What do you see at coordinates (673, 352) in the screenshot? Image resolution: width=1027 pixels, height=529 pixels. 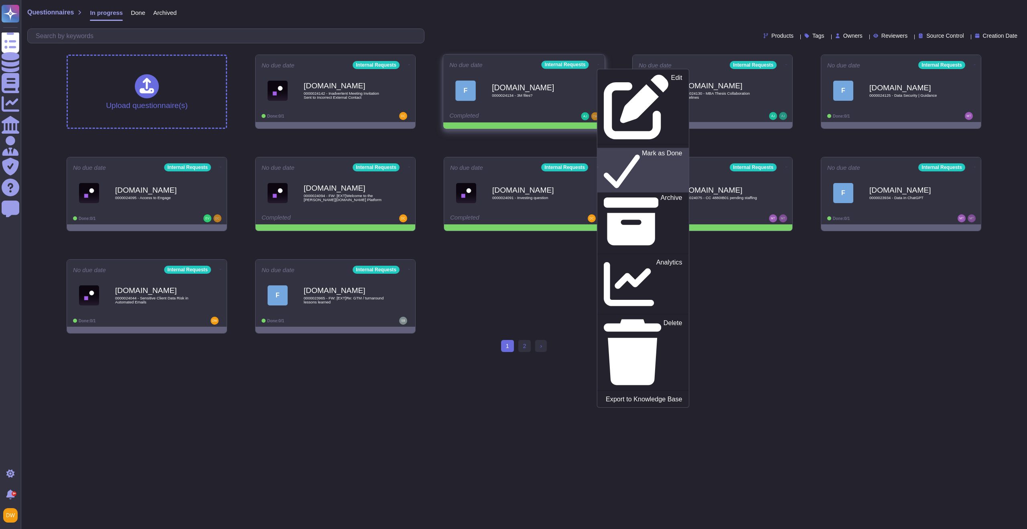 I see `p: Delete` at bounding box center [673, 352].